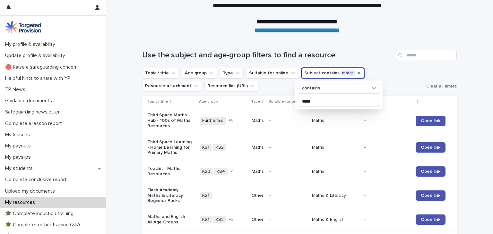 The width and height of the screenshot is (493, 234). I want to click on tr: Flash Academy: Maths & Literacy Beginner PacksKS1Other-Maths & Literacy-Open link, so click(299, 195).